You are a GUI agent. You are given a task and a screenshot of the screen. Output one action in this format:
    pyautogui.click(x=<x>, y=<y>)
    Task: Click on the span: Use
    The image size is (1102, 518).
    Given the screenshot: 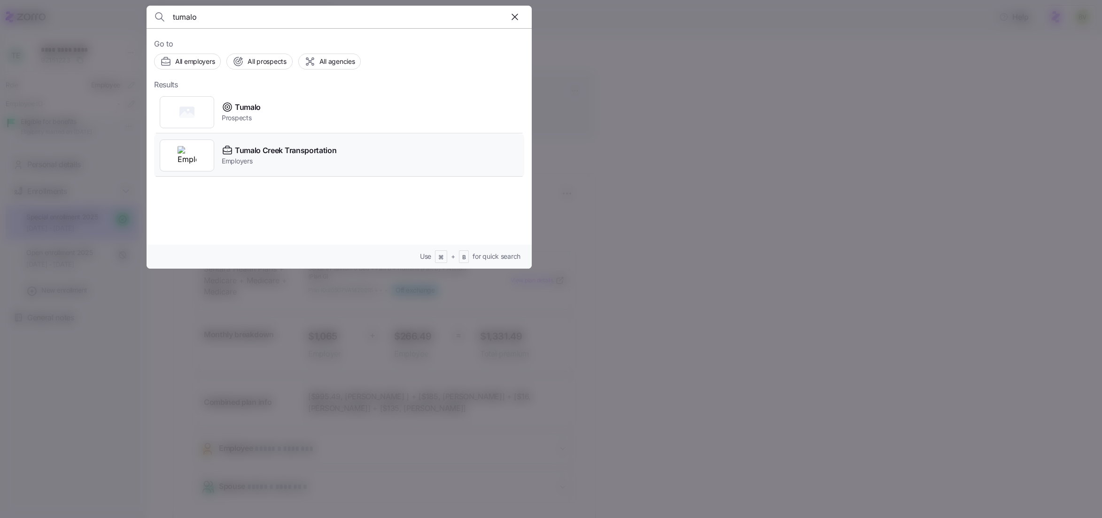 What is the action you would take?
    pyautogui.click(x=426, y=256)
    